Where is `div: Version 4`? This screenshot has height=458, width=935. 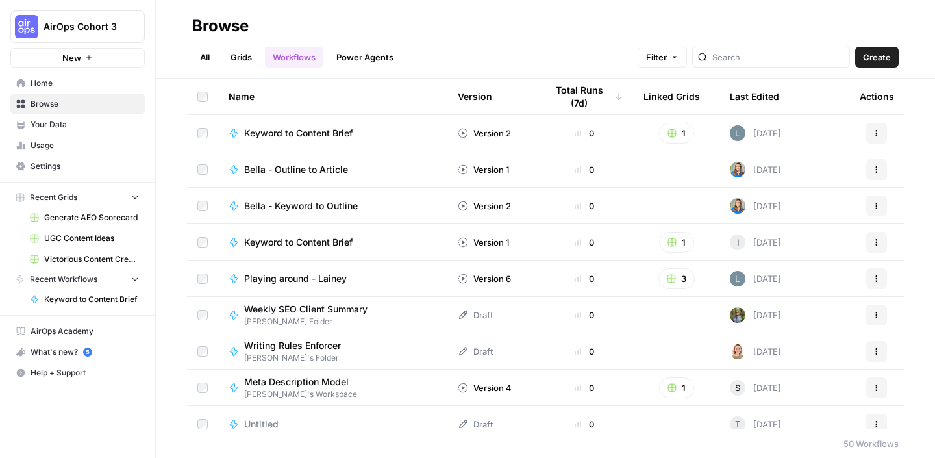 div: Version 4 is located at coordinates (485, 388).